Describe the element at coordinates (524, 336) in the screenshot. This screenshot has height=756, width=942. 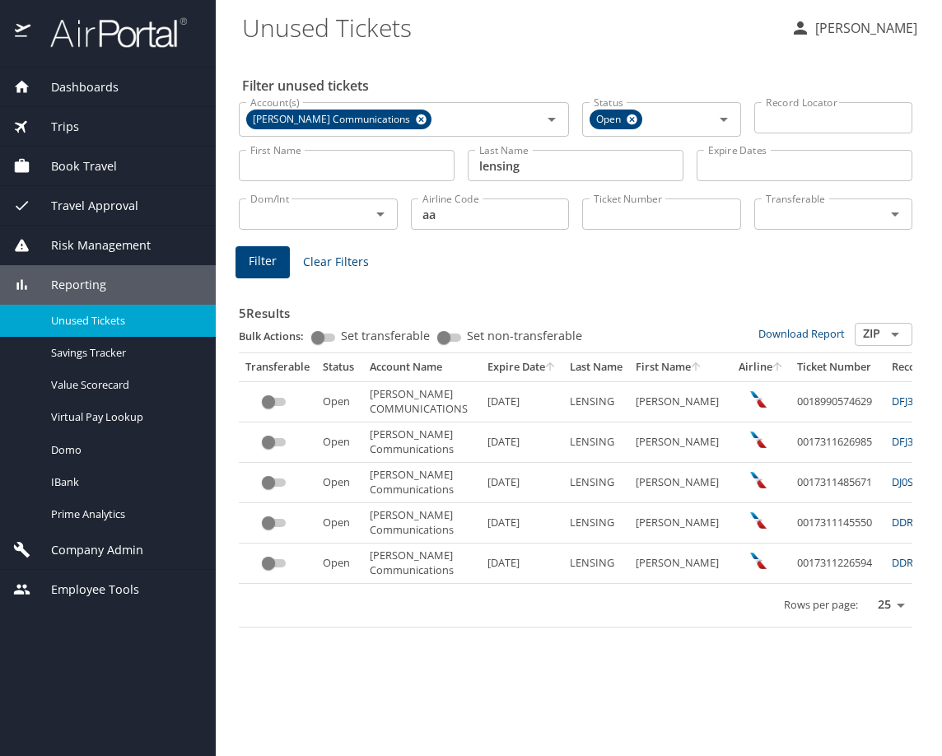
I see `span: Set non-transferable` at that location.